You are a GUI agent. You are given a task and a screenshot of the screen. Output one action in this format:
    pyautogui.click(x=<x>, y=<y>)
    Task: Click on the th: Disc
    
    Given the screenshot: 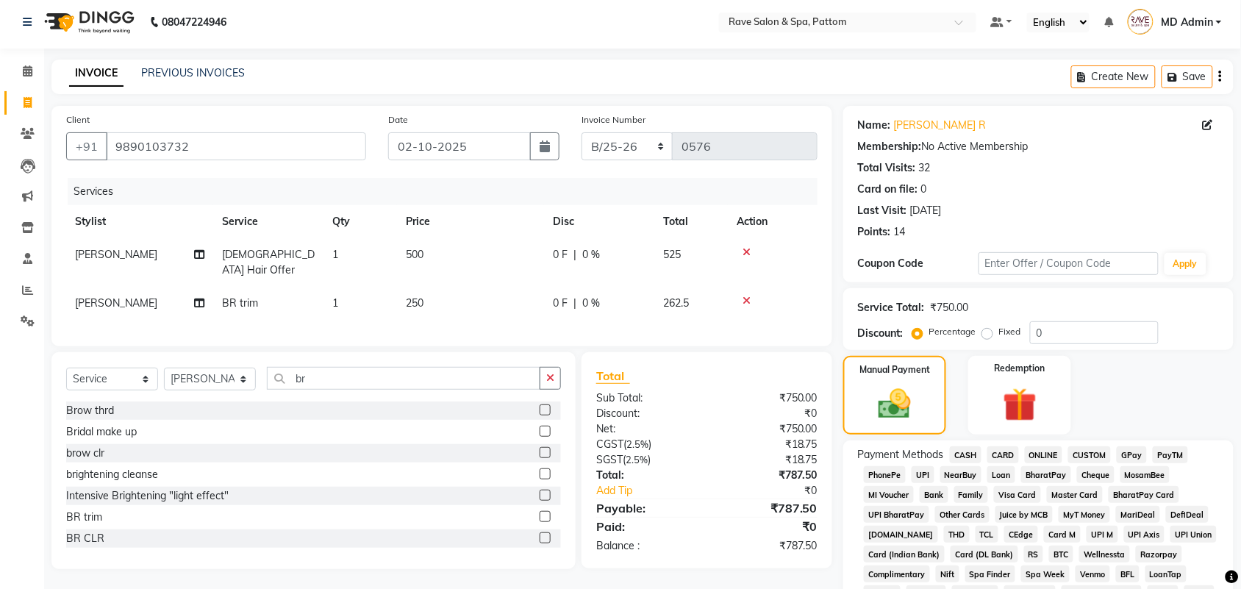 What is the action you would take?
    pyautogui.click(x=599, y=221)
    